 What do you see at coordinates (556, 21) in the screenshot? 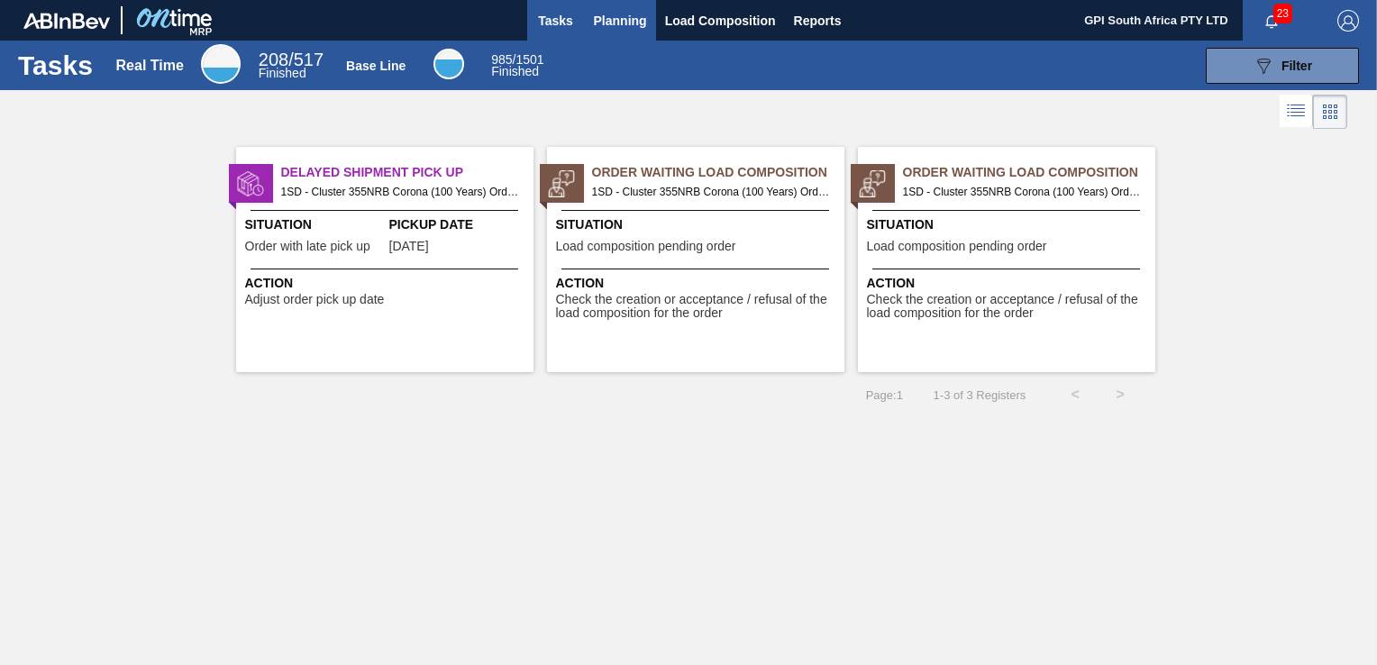
I see `span: Tasks` at bounding box center [556, 21].